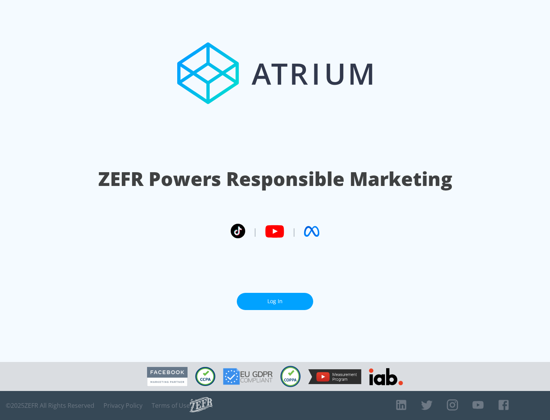  I want to click on a: Terms of Use, so click(171, 406).